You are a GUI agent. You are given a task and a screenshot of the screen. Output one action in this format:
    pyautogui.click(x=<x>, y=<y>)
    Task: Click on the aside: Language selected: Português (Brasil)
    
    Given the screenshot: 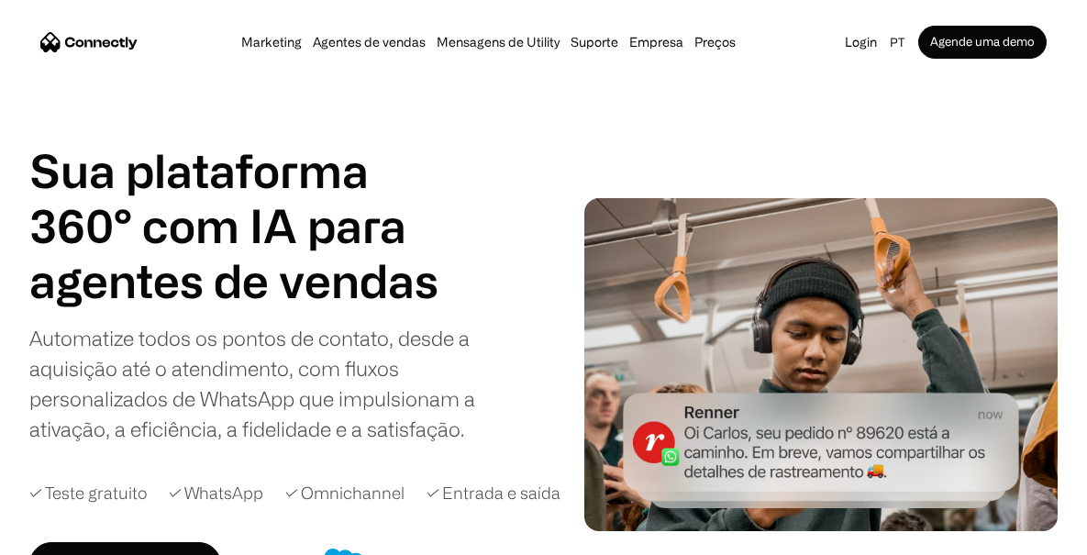 What is the action you would take?
    pyautogui.click(x=64, y=535)
    